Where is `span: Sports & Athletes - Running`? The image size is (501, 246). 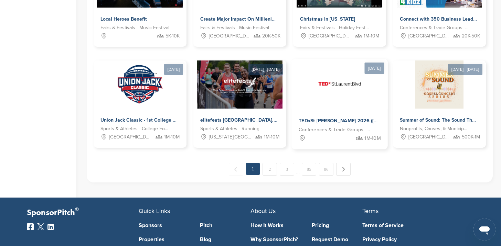
span: Sports & Athletes - Running is located at coordinates (230, 129).